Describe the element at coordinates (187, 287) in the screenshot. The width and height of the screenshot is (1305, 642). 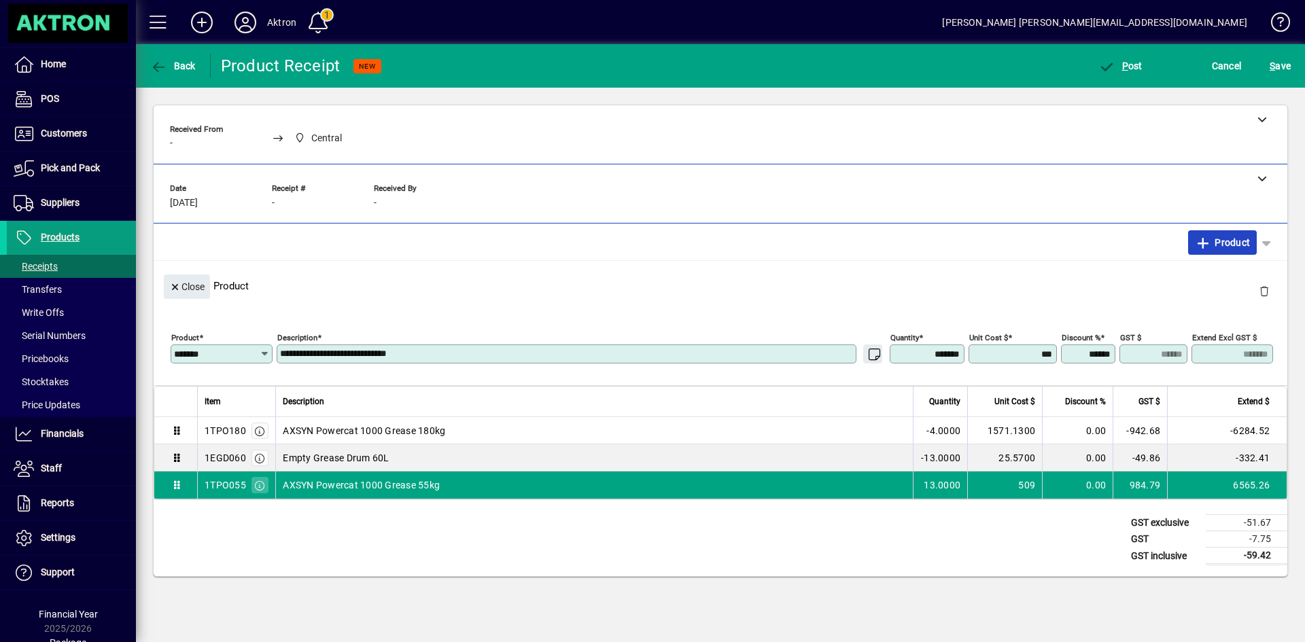
I see `span: Close` at that location.